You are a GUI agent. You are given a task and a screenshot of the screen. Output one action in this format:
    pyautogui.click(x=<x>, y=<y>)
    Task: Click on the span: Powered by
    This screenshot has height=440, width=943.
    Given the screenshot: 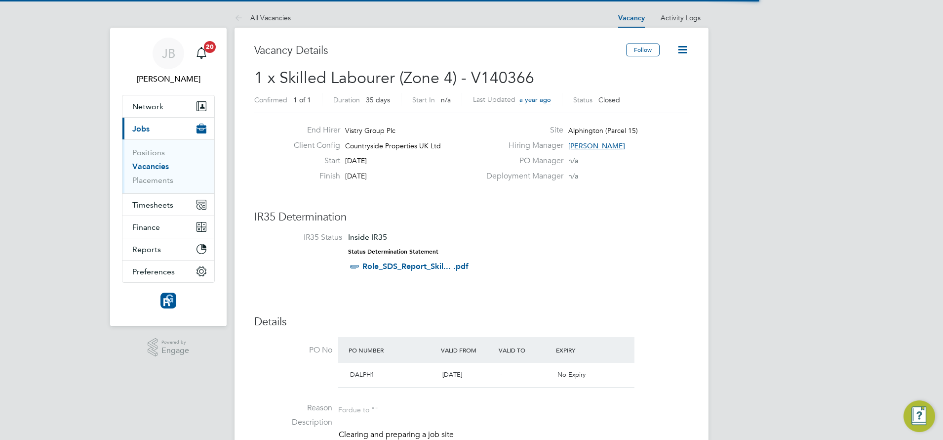 What is the action you would take?
    pyautogui.click(x=175, y=342)
    